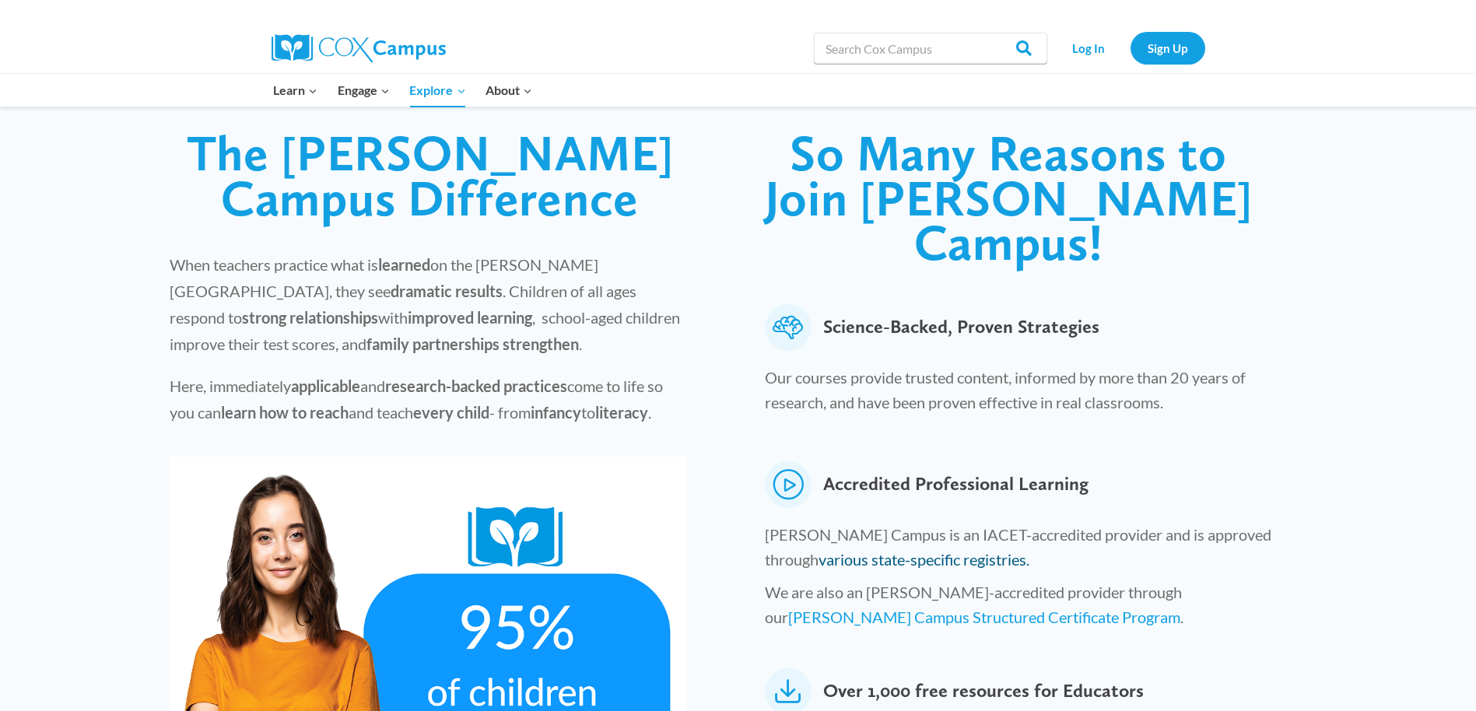 Image resolution: width=1476 pixels, height=711 pixels. Describe the element at coordinates (1168, 47) in the screenshot. I see `a: Sign Up` at that location.